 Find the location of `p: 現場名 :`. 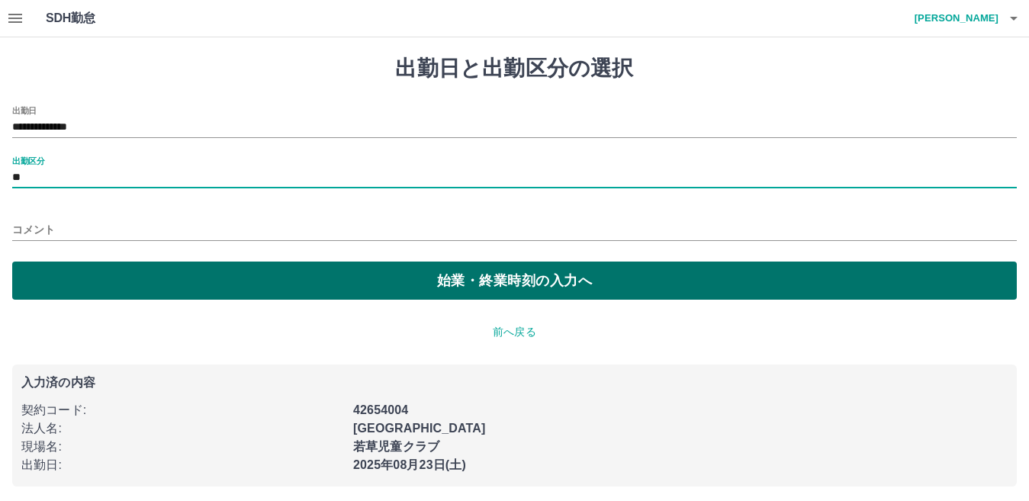

p: 現場名 : is located at coordinates (182, 447).